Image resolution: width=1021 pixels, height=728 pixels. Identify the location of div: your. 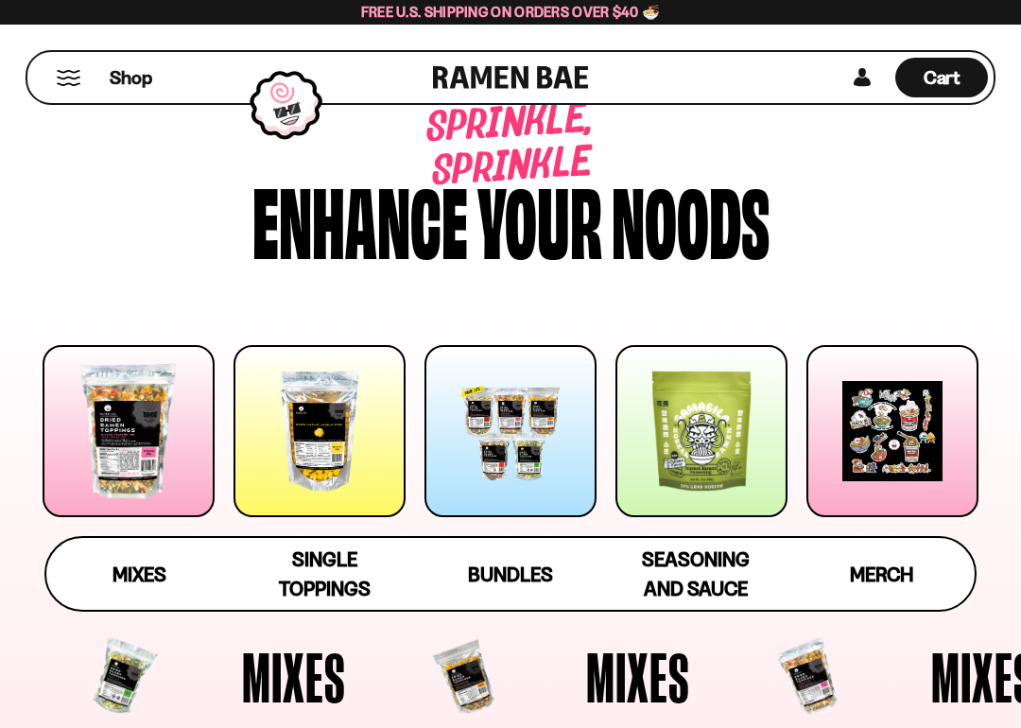
(540, 218).